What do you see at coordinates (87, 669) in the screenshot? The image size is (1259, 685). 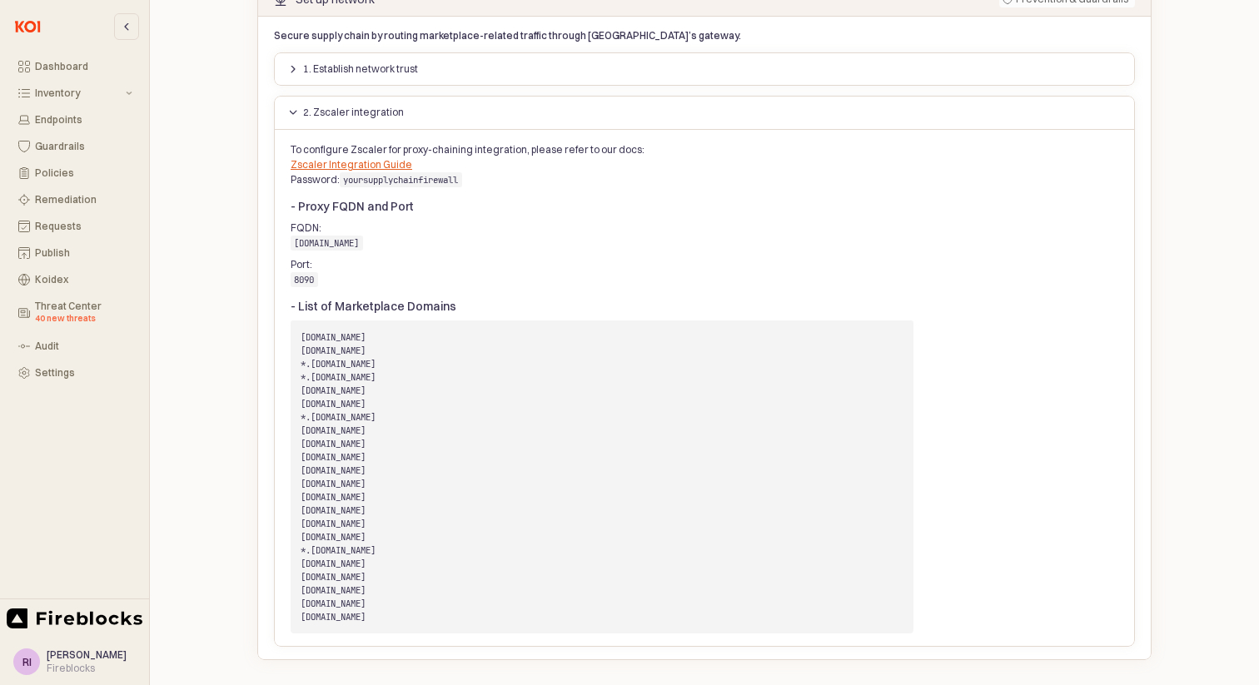 I see `div: Fireblocks` at bounding box center [87, 669].